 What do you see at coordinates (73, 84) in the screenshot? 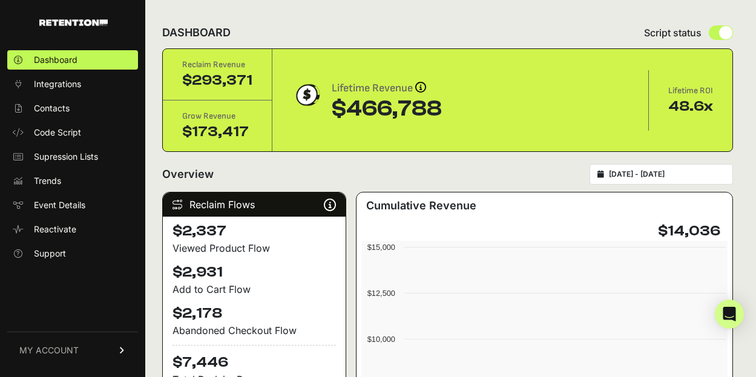
I see `a: Integrations` at bounding box center [73, 84].